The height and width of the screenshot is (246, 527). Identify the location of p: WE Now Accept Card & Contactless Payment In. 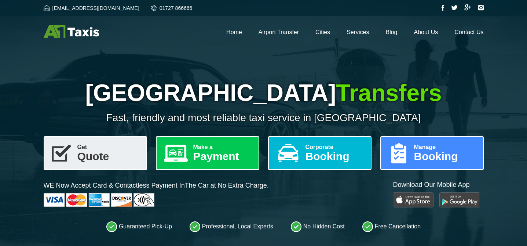
(156, 185).